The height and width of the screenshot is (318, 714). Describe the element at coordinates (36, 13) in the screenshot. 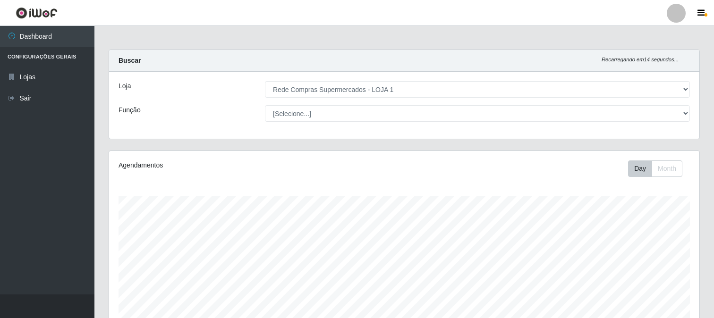

I see `img: CoreUI Logo` at that location.